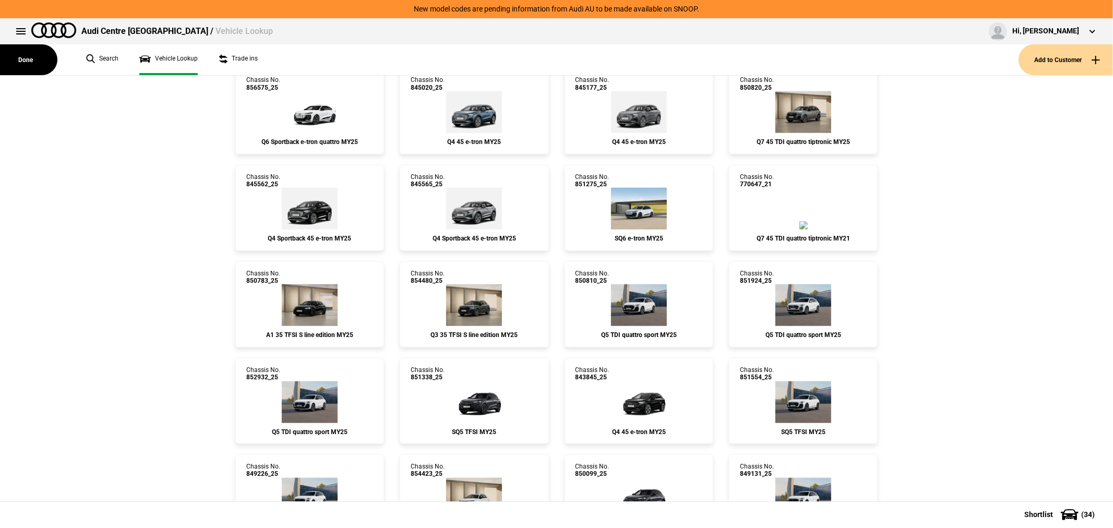  Describe the element at coordinates (757, 281) in the screenshot. I see `span: 851924_25` at that location.